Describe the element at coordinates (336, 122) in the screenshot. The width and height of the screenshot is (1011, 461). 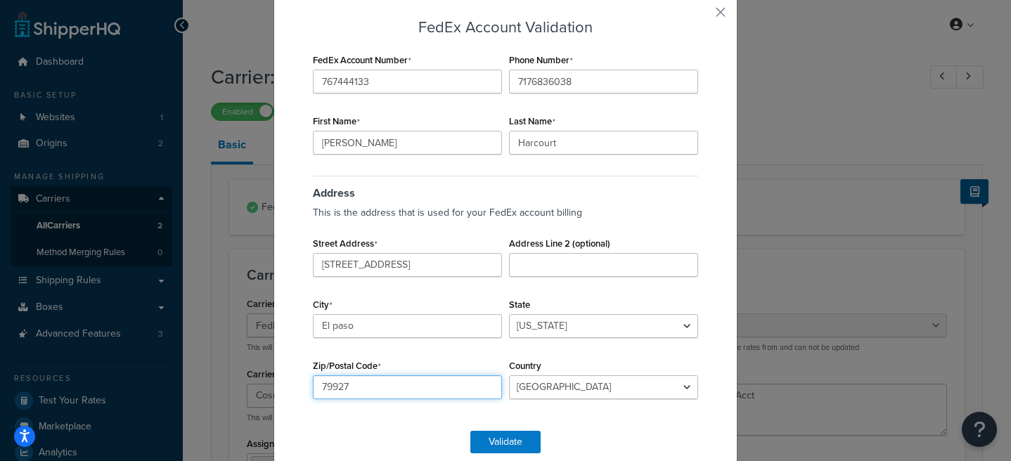
I see `label: First Name` at that location.